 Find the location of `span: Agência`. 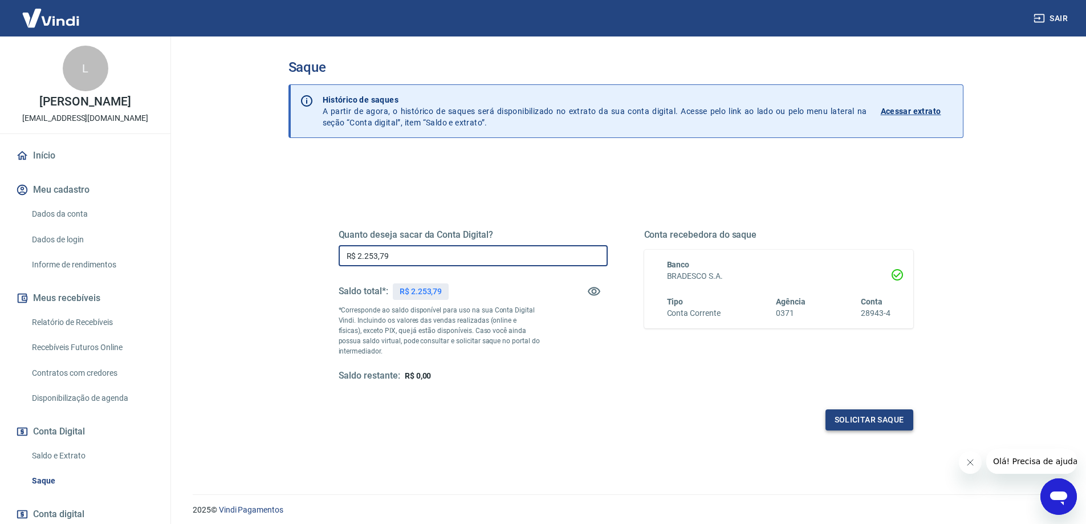

span: Agência is located at coordinates (791, 302).